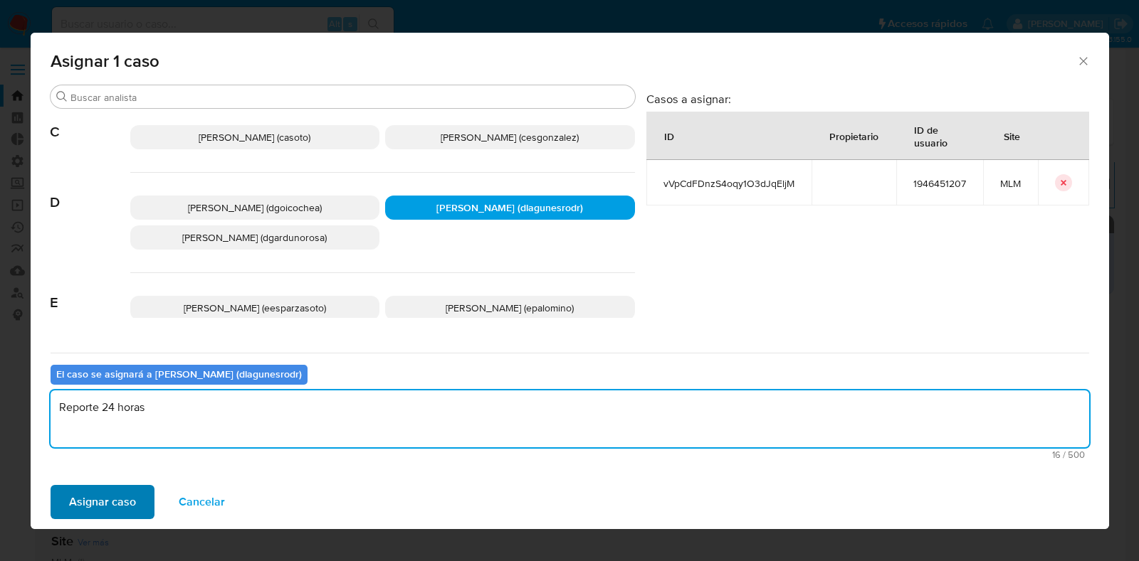  I want to click on span: C, so click(90, 122).